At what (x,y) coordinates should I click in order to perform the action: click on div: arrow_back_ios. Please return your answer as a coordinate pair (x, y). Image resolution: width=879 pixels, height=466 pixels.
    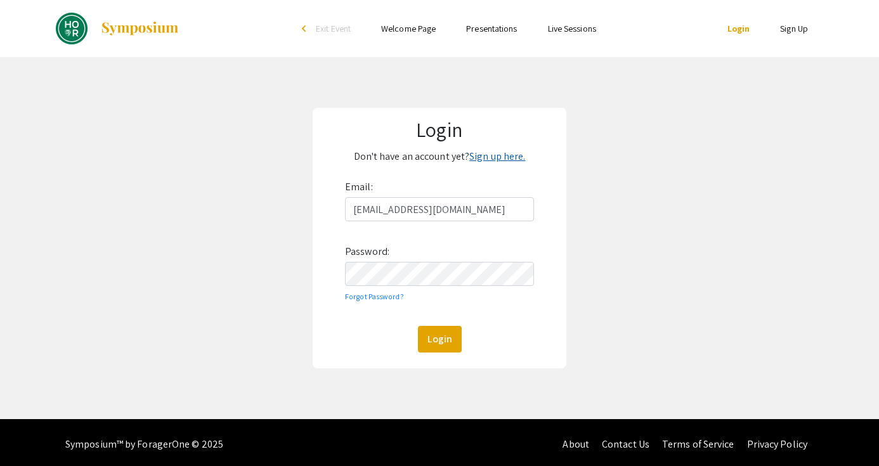
    Looking at the image, I should click on (306, 29).